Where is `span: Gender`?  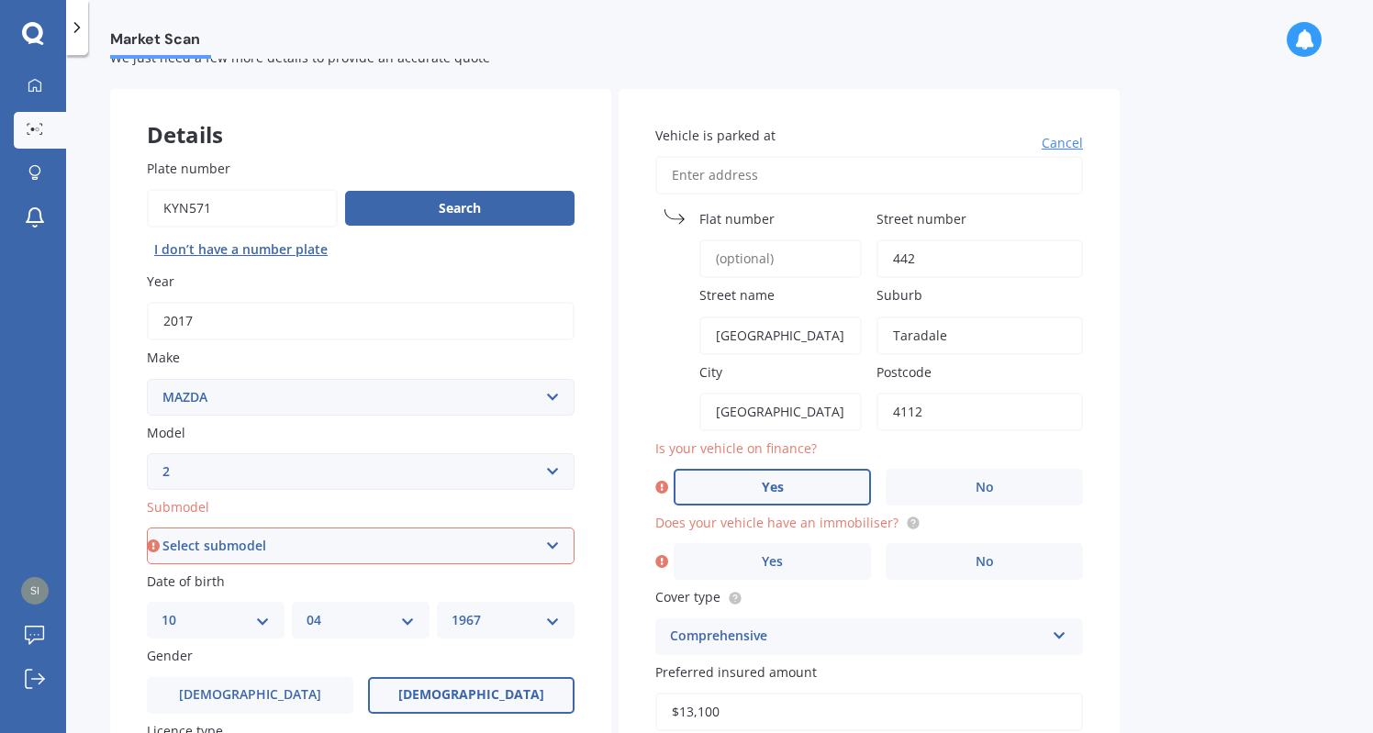
span: Gender is located at coordinates (170, 656).